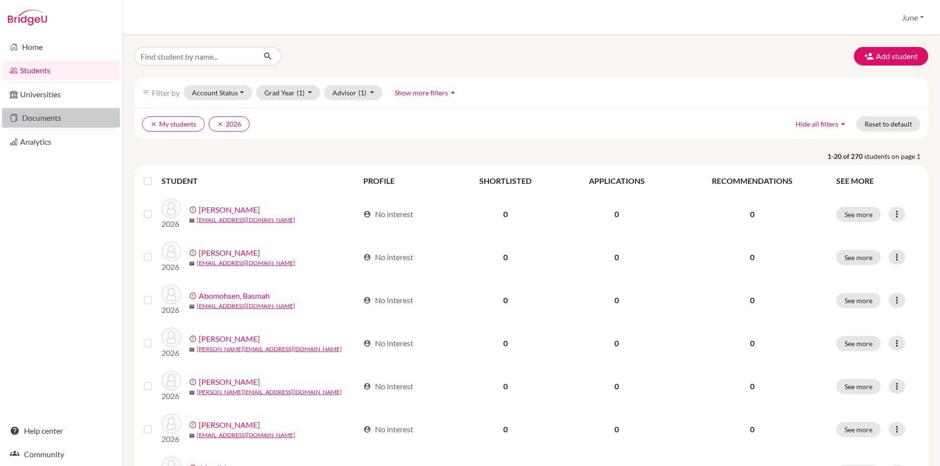 The height and width of the screenshot is (466, 940). What do you see at coordinates (845, 156) in the screenshot?
I see `strong: 1-20 of 270` at bounding box center [845, 156].